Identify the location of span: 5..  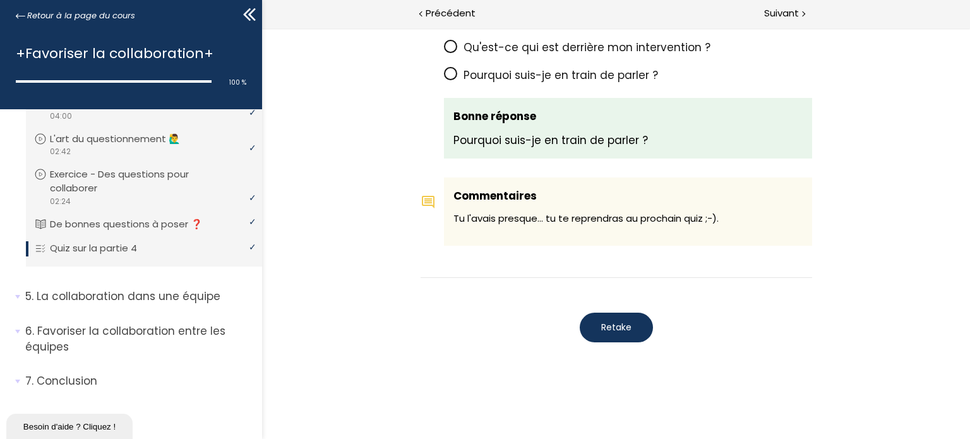
(29, 296).